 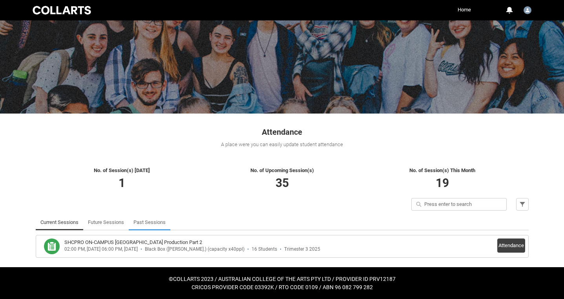 I want to click on div: Trimester 3 2025, so click(x=302, y=249).